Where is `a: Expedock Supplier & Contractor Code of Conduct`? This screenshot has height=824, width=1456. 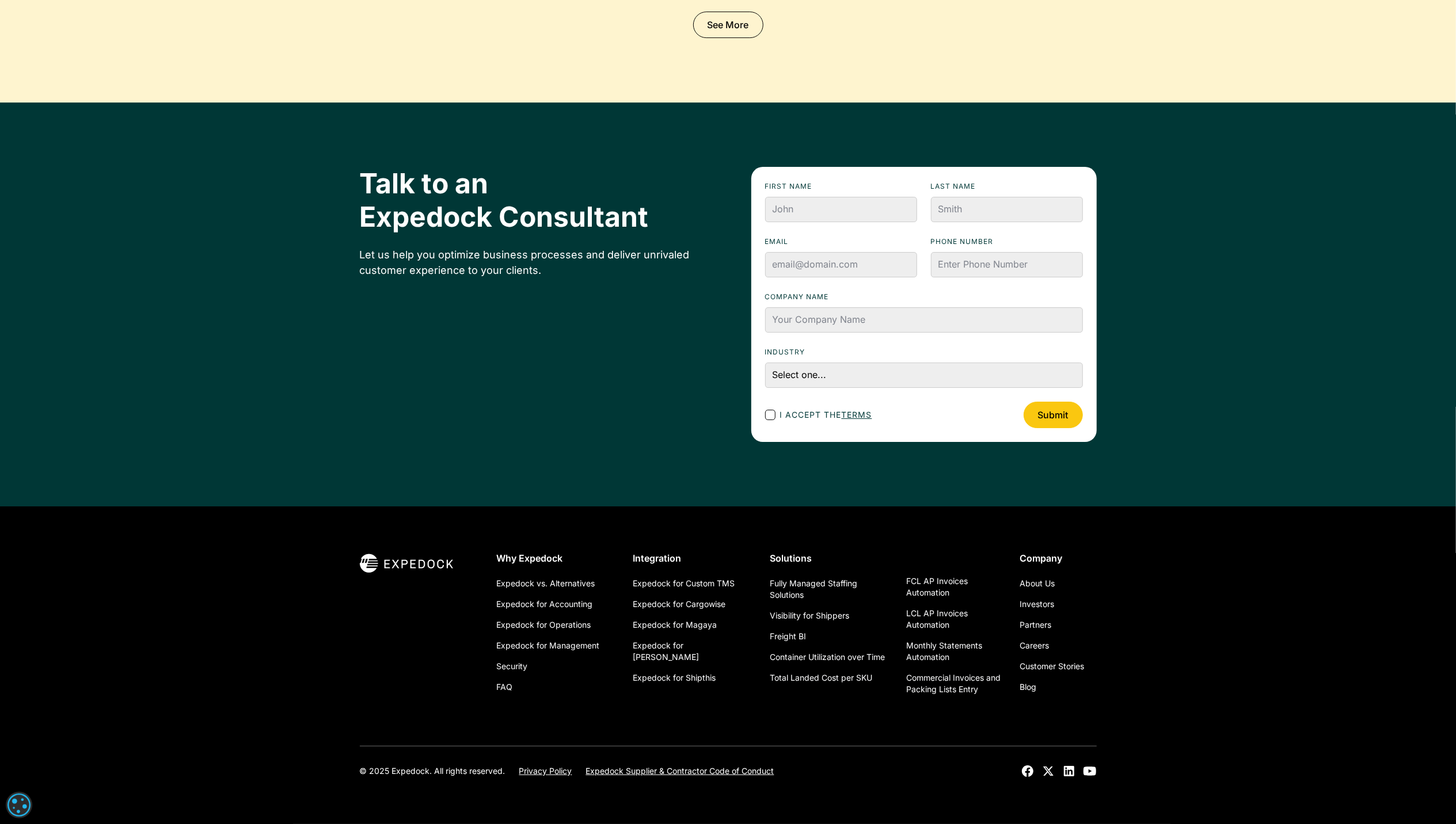 a: Expedock Supplier & Contractor Code of Conduct is located at coordinates (680, 771).